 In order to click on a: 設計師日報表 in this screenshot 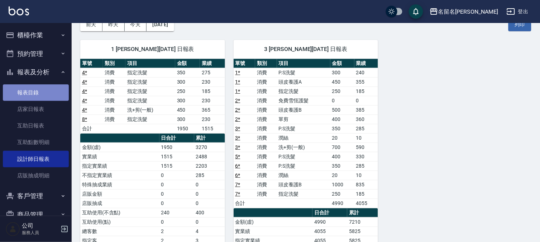, I will do `click(36, 159)`.